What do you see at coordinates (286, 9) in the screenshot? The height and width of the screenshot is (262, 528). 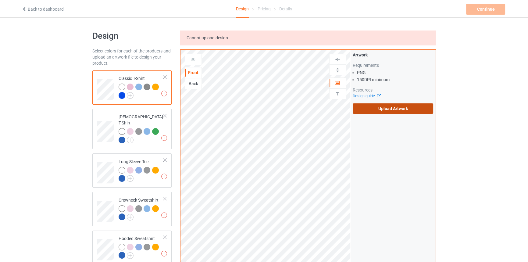 I see `div: Details` at bounding box center [286, 9].